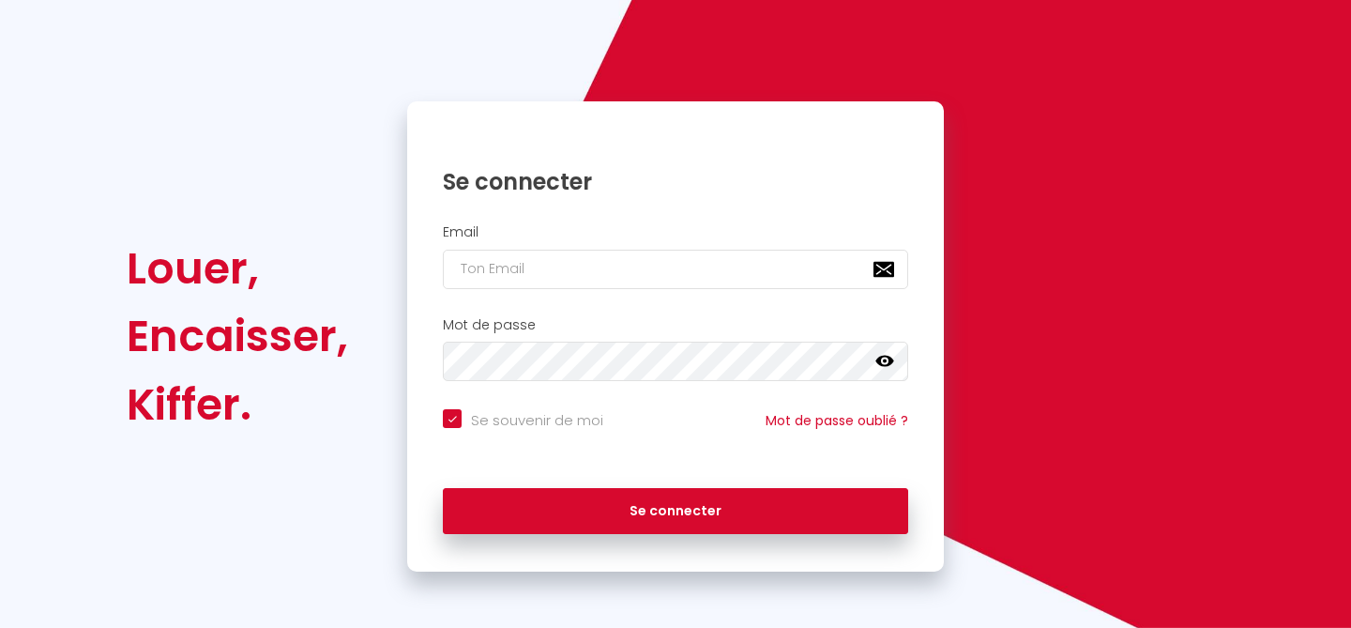 The width and height of the screenshot is (1351, 628). What do you see at coordinates (676, 511) in the screenshot?
I see `button: Se connecter` at bounding box center [676, 511].